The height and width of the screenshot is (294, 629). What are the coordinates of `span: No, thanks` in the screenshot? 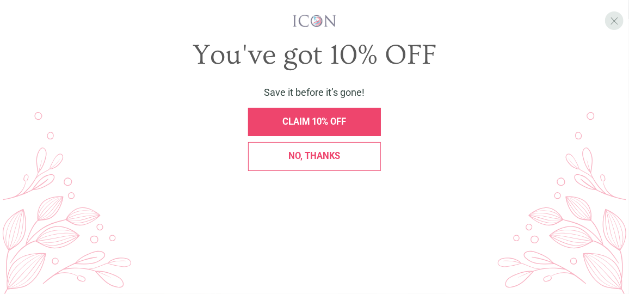 It's located at (314, 156).